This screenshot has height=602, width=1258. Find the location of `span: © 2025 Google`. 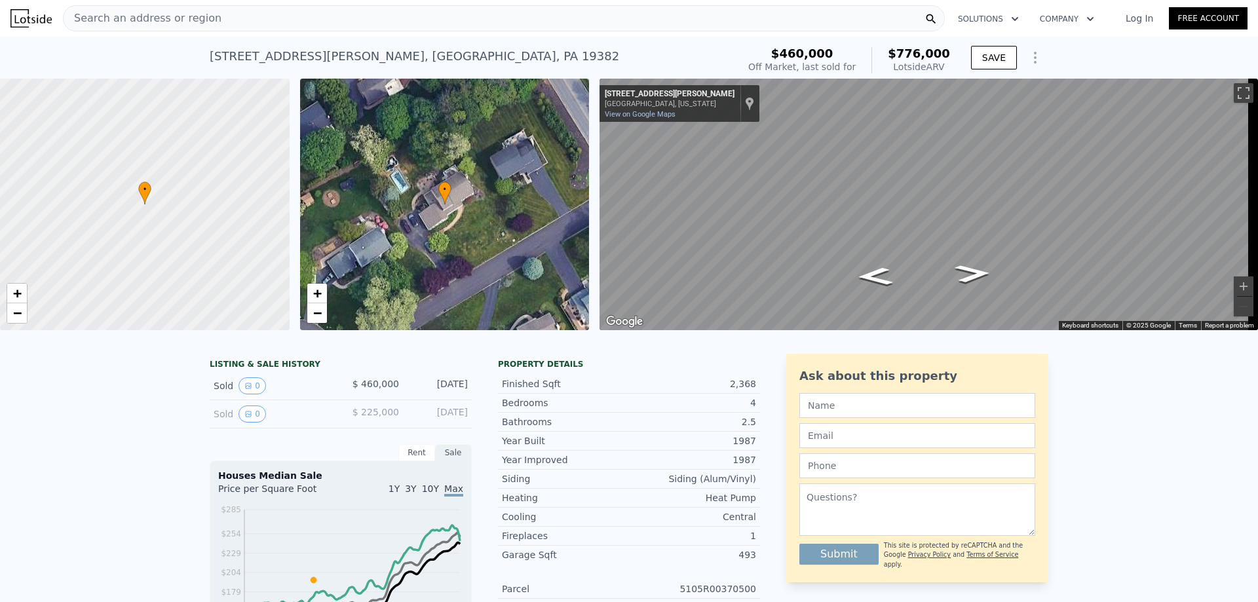

span: © 2025 Google is located at coordinates (1148, 325).